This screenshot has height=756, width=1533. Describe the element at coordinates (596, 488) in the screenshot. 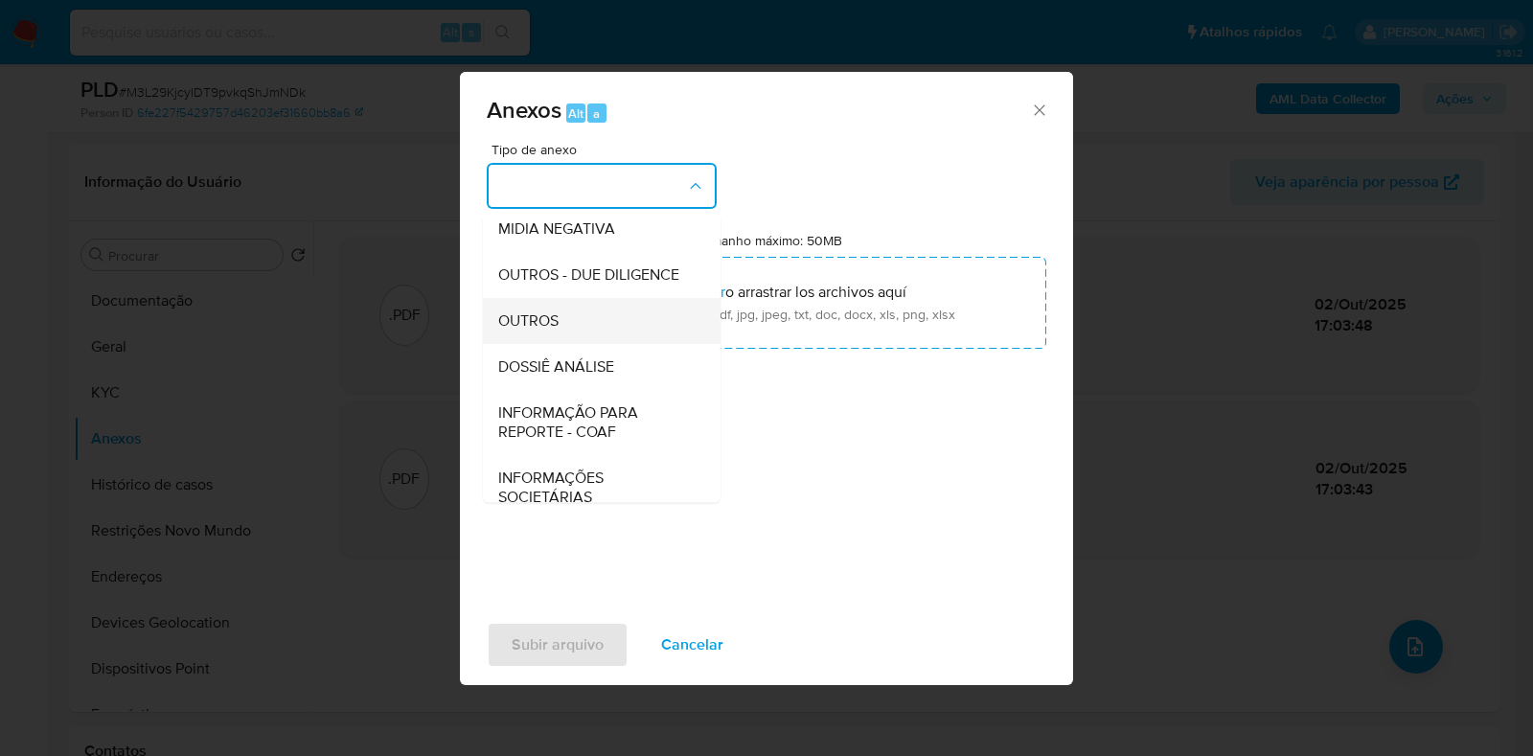

I see `span: INFORMAÇÕES SOCIETÁRIAS` at that location.